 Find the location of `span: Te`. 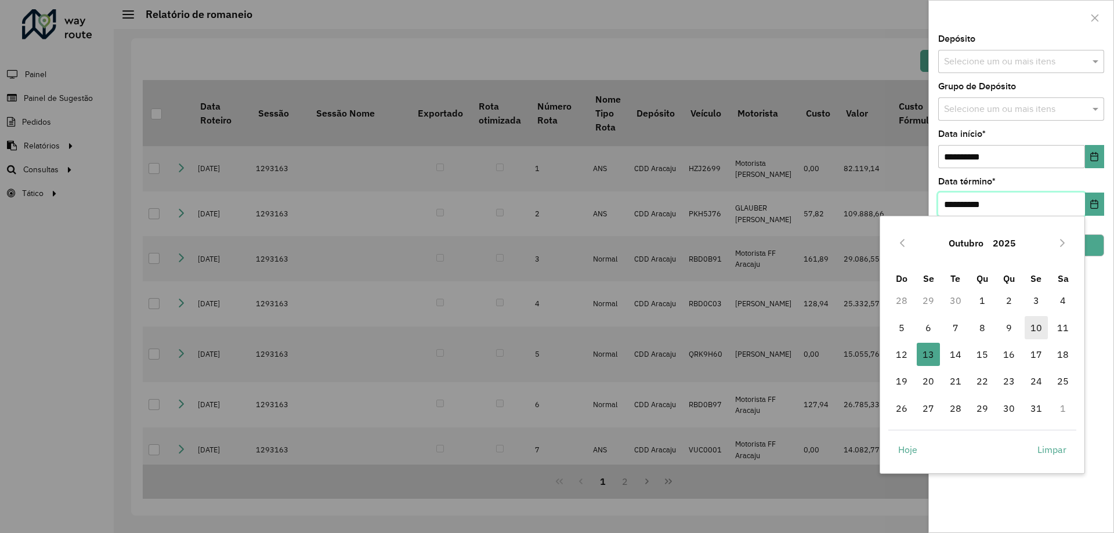

span: Te is located at coordinates (955, 279).